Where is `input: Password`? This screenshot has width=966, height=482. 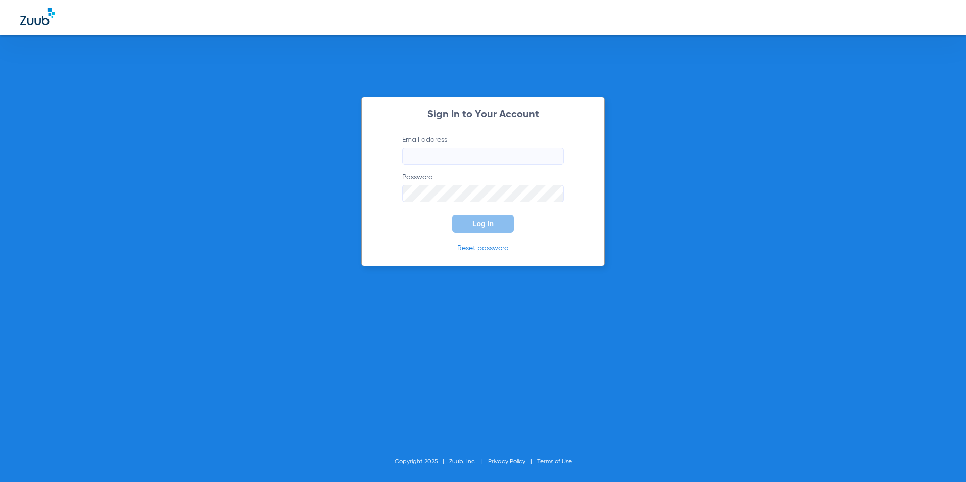
input: Password is located at coordinates (483, 193).